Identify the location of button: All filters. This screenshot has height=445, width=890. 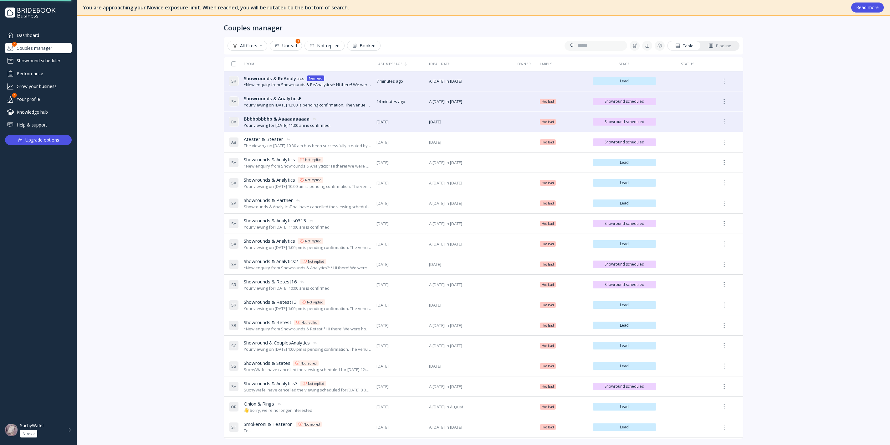
(247, 46).